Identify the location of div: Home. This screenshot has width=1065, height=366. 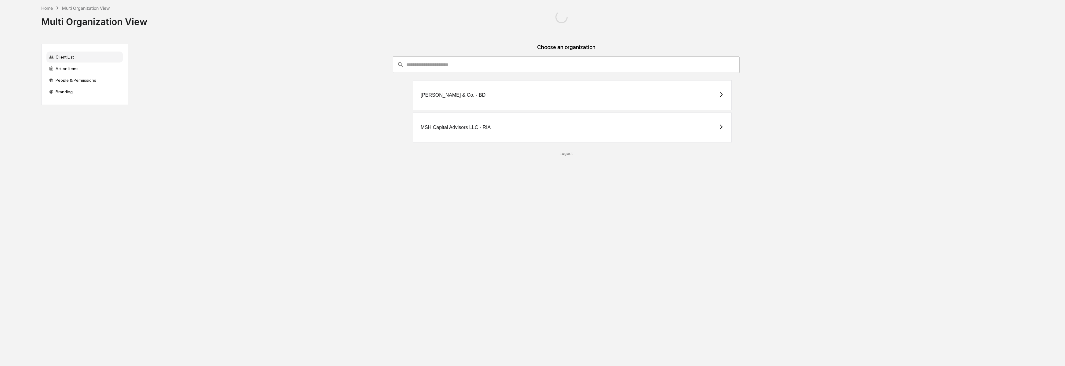
(47, 8).